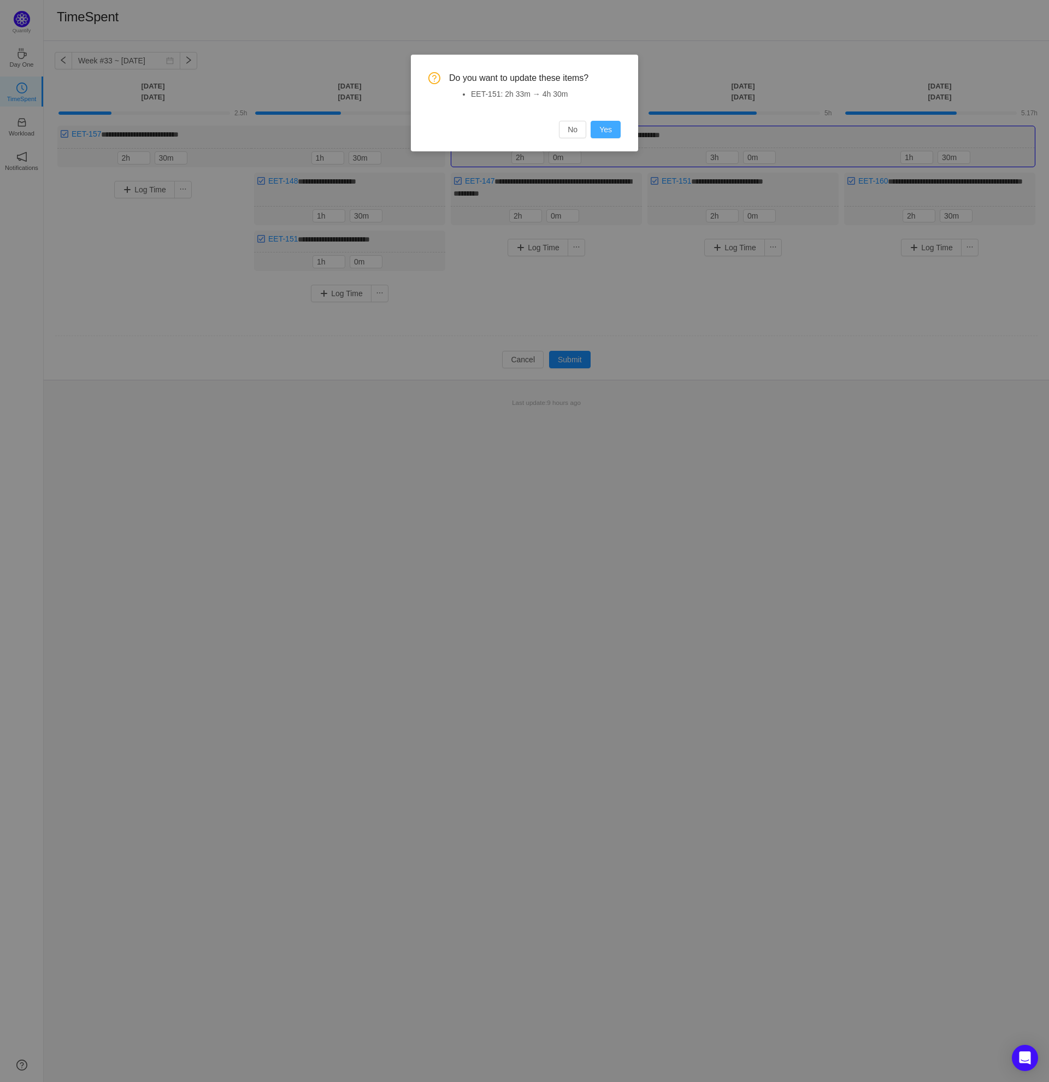 This screenshot has height=1082, width=1049. Describe the element at coordinates (546, 94) in the screenshot. I see `li: EET-151: 2h 33m → 4h 30m` at that location.